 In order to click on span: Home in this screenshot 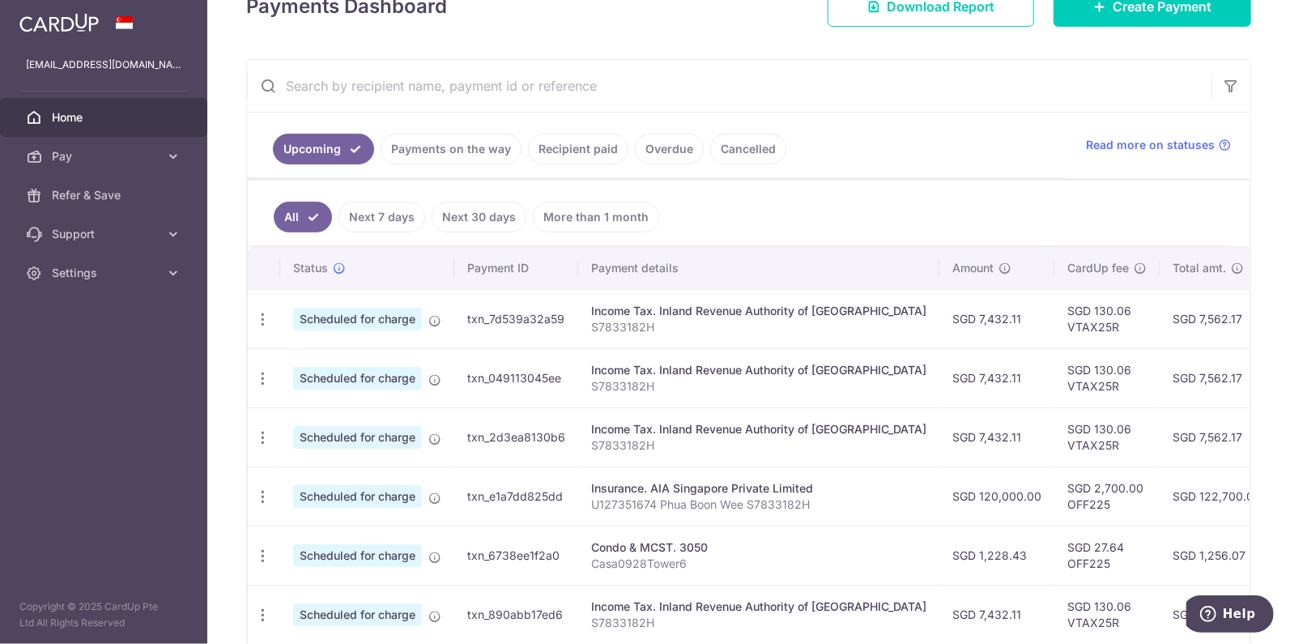, I will do `click(105, 117)`.